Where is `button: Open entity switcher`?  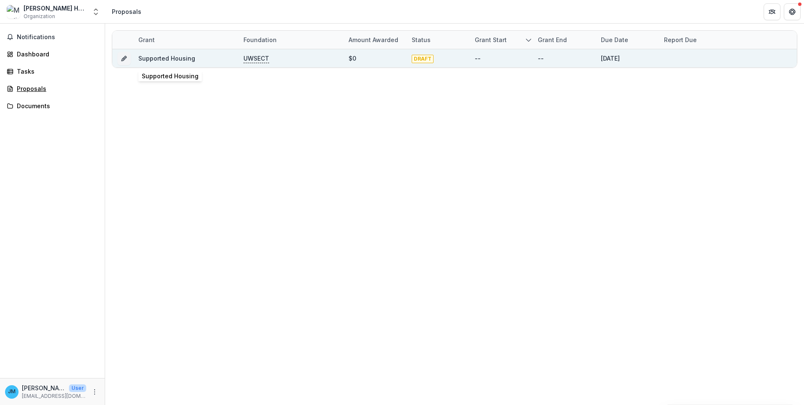 button: Open entity switcher is located at coordinates (96, 12).